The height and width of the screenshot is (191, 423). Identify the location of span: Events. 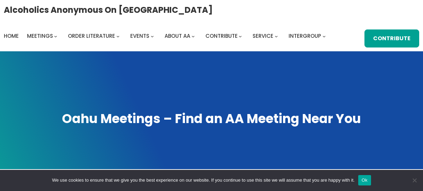
(139, 36).